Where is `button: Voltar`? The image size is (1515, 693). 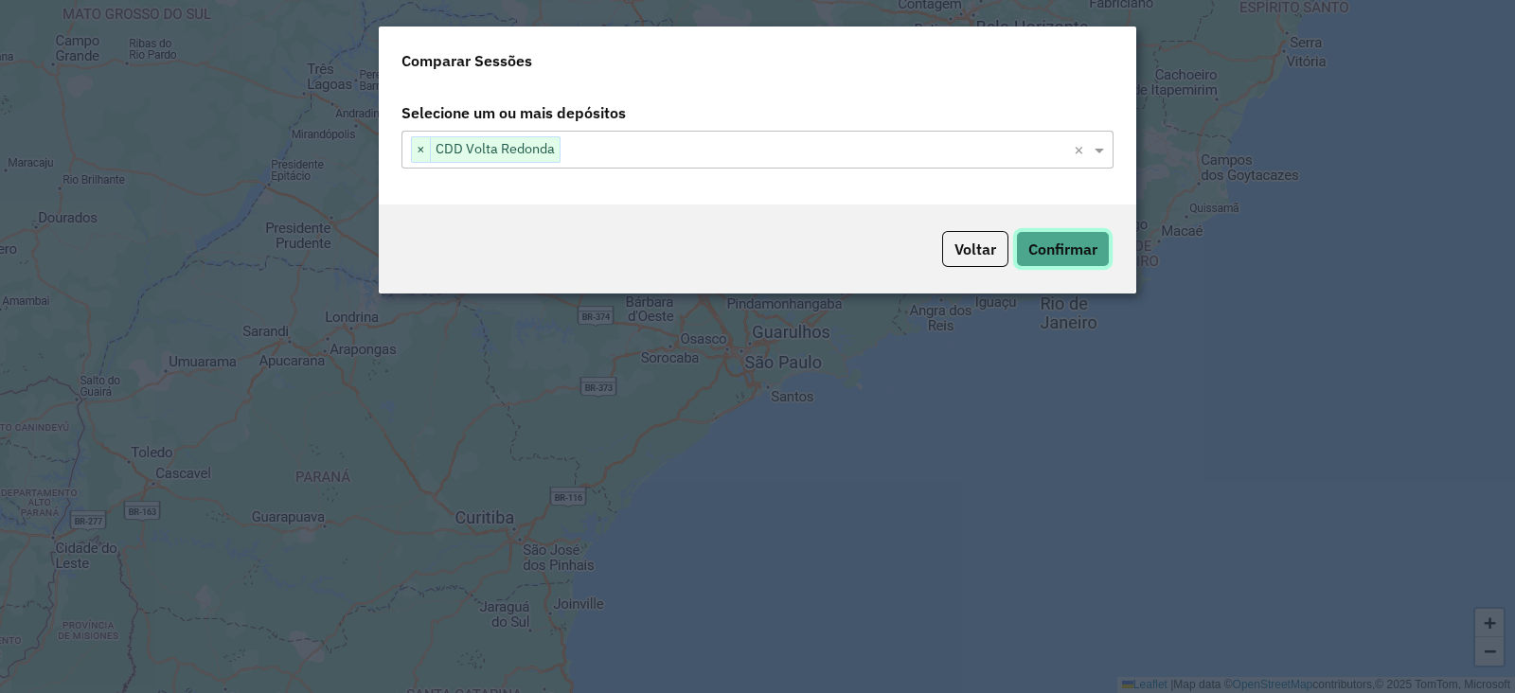
button: Voltar is located at coordinates (975, 249).